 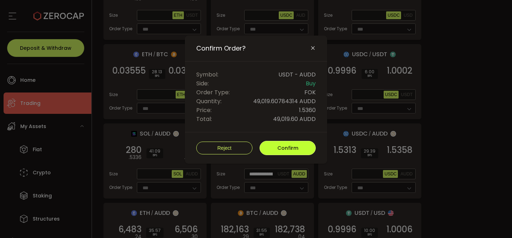 What do you see at coordinates (307, 110) in the screenshot?
I see `span: 1.5360` at bounding box center [307, 110].